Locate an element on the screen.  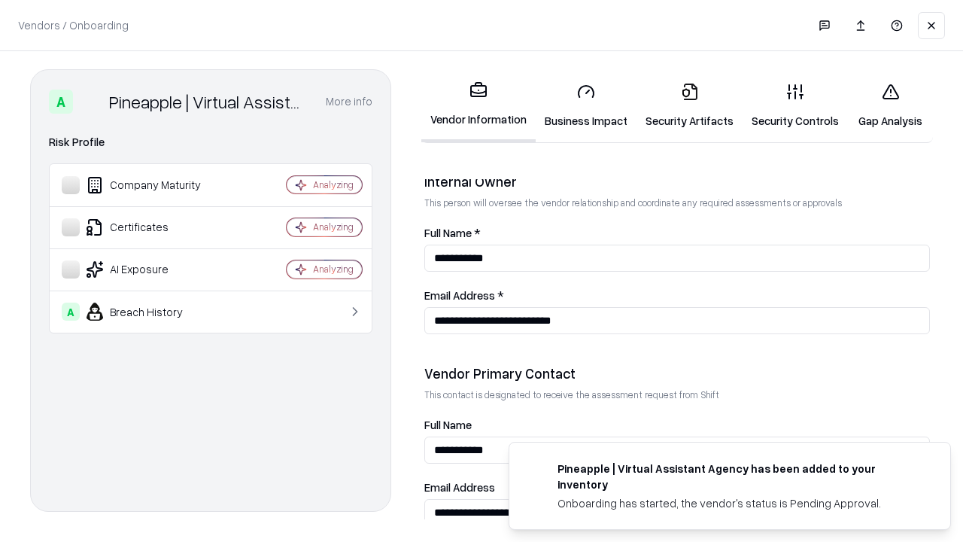
div: Vendor Primary Contact is located at coordinates (677, 373).